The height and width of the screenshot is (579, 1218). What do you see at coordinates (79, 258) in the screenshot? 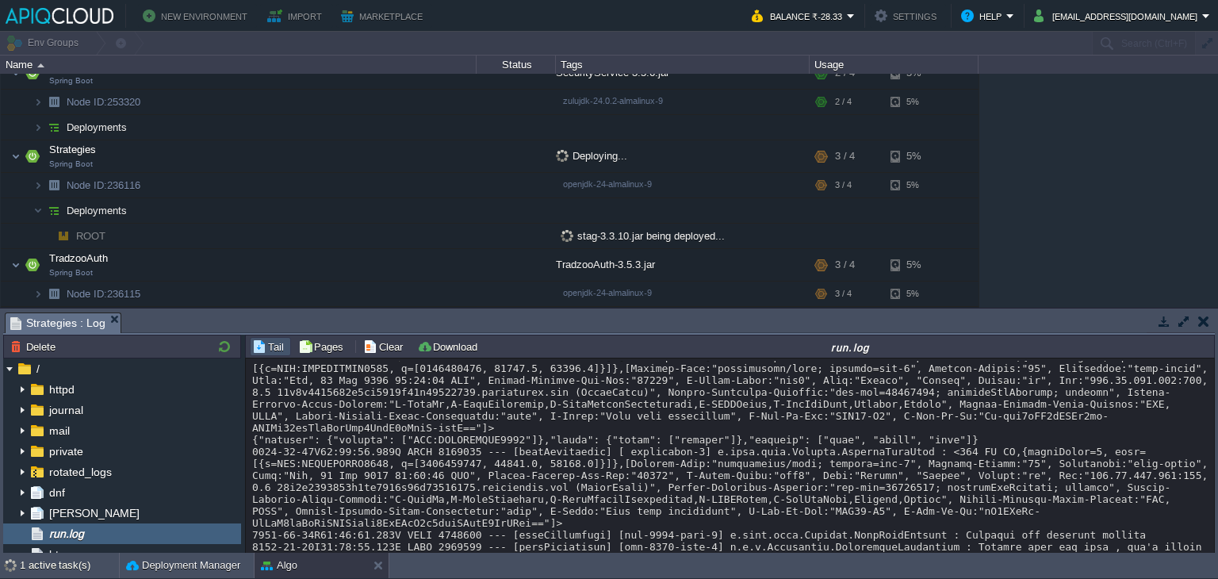
I see `span: TradzooAuth` at bounding box center [79, 258].